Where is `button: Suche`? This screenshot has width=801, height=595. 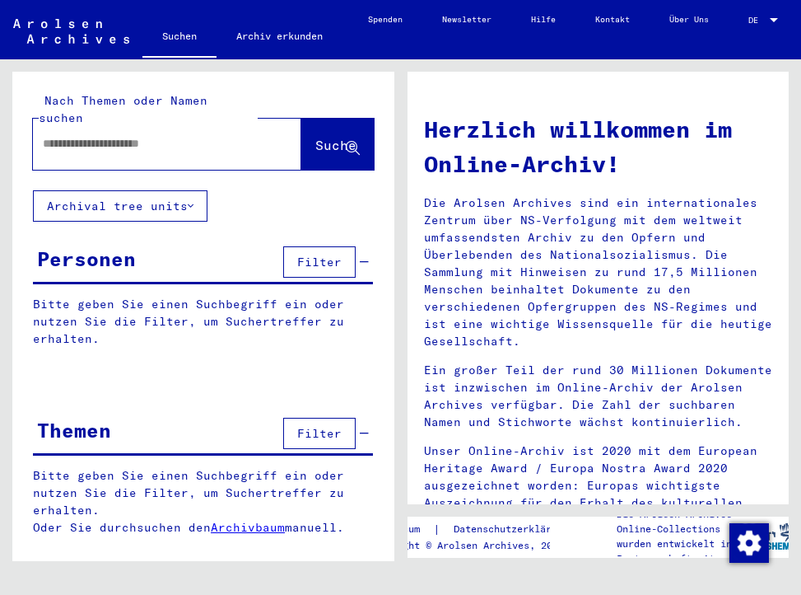 button: Suche is located at coordinates (338, 144).